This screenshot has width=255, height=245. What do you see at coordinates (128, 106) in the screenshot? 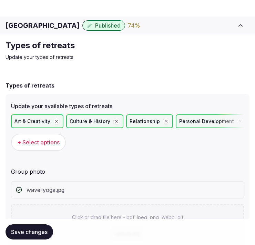
I see `label: Update your available types of retreats` at bounding box center [128, 106].